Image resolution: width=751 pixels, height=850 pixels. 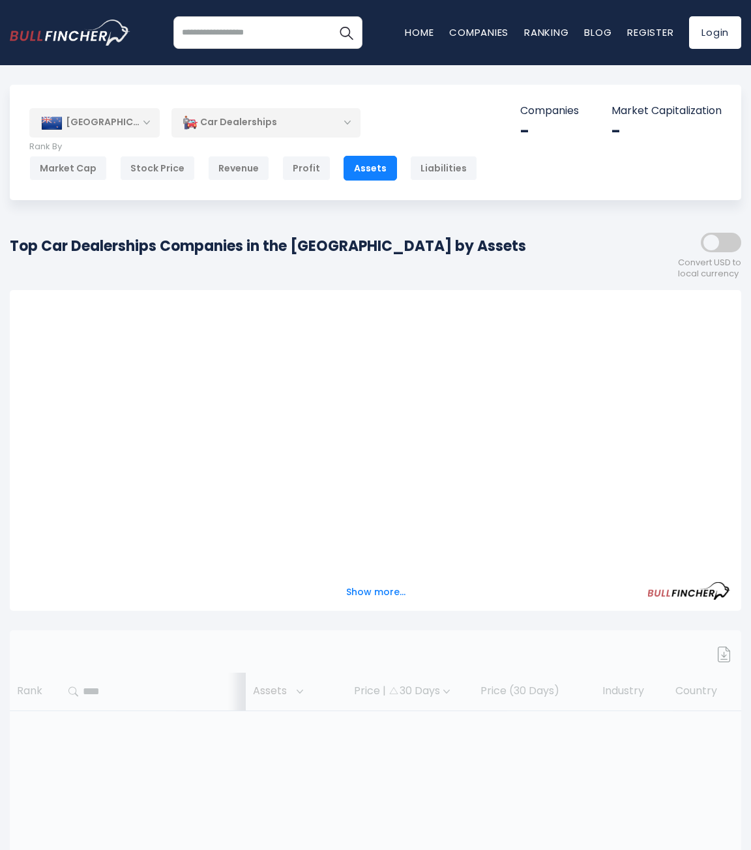 I want to click on p: Rank By, so click(x=253, y=147).